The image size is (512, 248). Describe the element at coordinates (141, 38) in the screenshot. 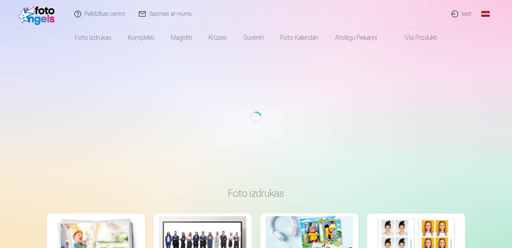

I see `a: Komplekti` at that location.